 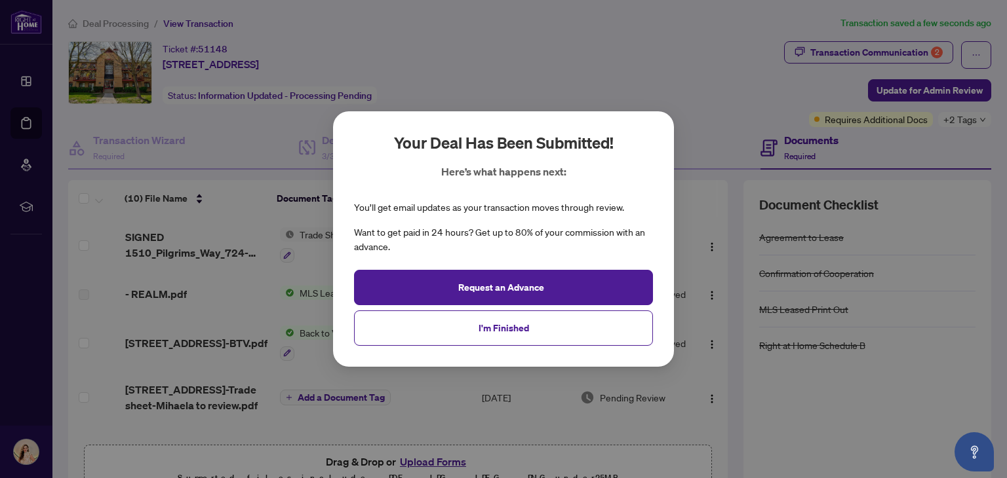 I want to click on button: I'm Finished, so click(x=503, y=328).